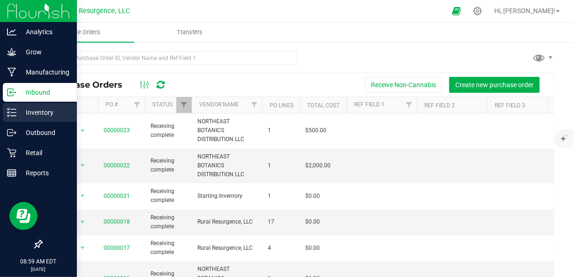 This screenshot has height=277, width=573. What do you see at coordinates (315, 130) in the screenshot?
I see `span: $500.00` at bounding box center [315, 130].